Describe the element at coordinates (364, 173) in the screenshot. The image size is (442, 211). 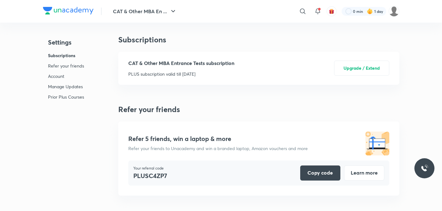
I see `button: Learn more` at that location.